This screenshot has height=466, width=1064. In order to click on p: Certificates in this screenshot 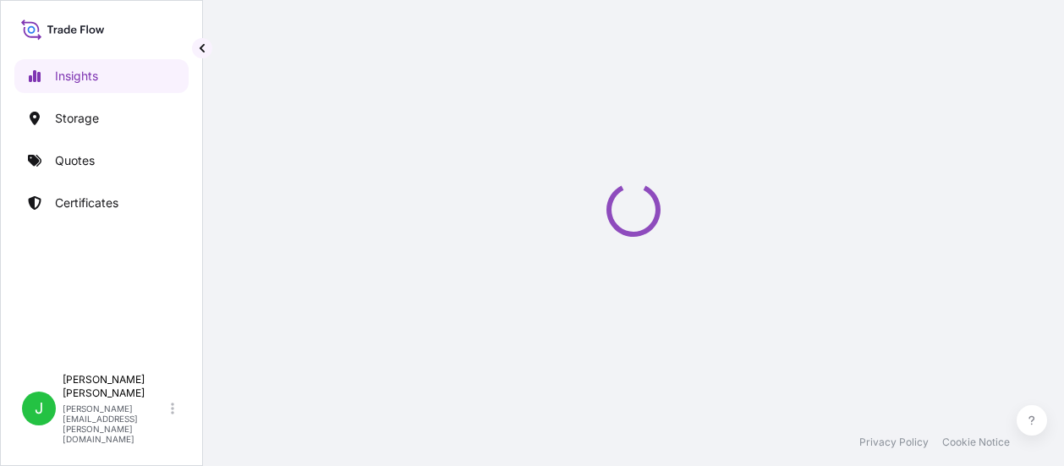, I will do `click(86, 203)`.